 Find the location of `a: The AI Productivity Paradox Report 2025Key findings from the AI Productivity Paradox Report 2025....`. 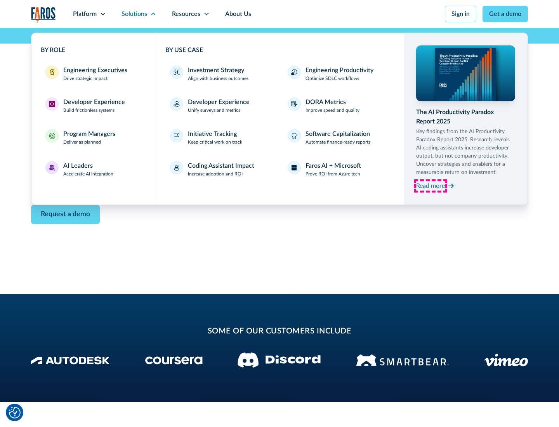

a: The AI Productivity Paradox Report 2025Key findings from the AI Productivity Paradox Report 2025.... is located at coordinates (465, 119).